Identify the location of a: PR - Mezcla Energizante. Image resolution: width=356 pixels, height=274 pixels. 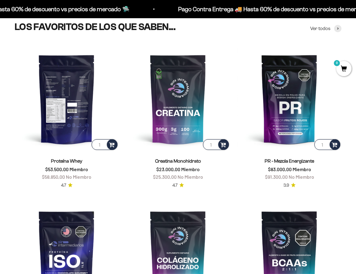
(289, 161).